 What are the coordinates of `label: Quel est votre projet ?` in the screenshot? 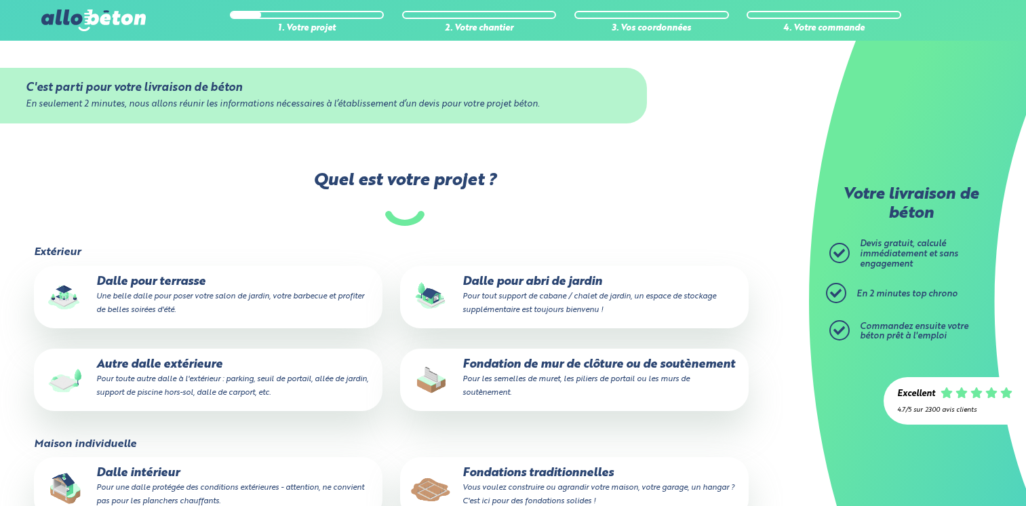 It's located at (405, 198).